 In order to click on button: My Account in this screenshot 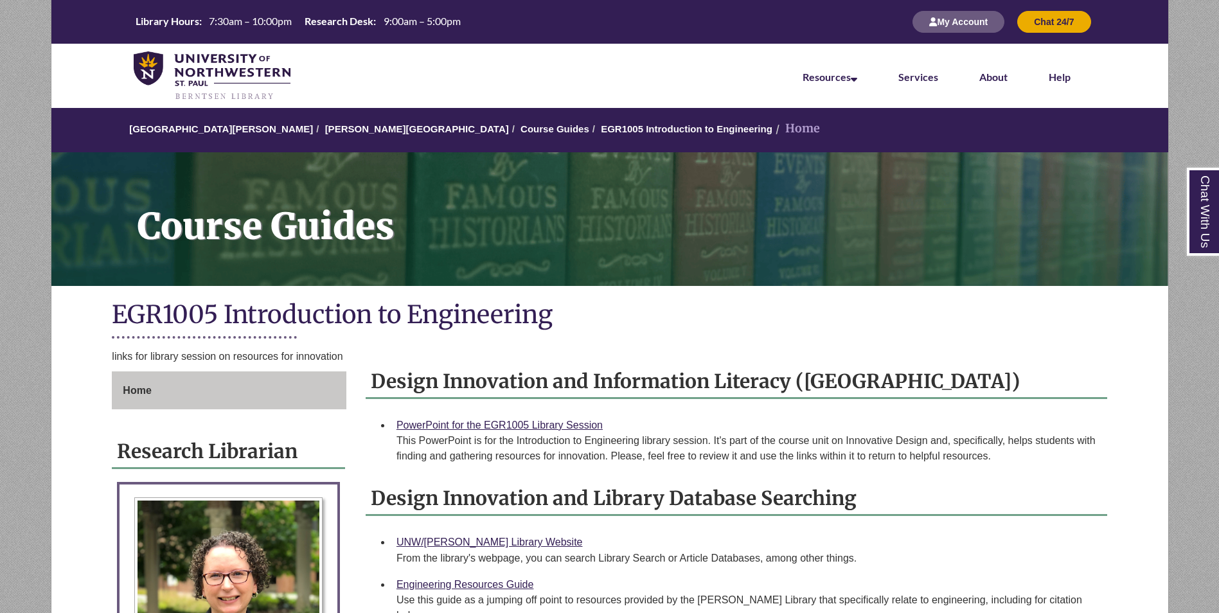, I will do `click(958, 22)`.